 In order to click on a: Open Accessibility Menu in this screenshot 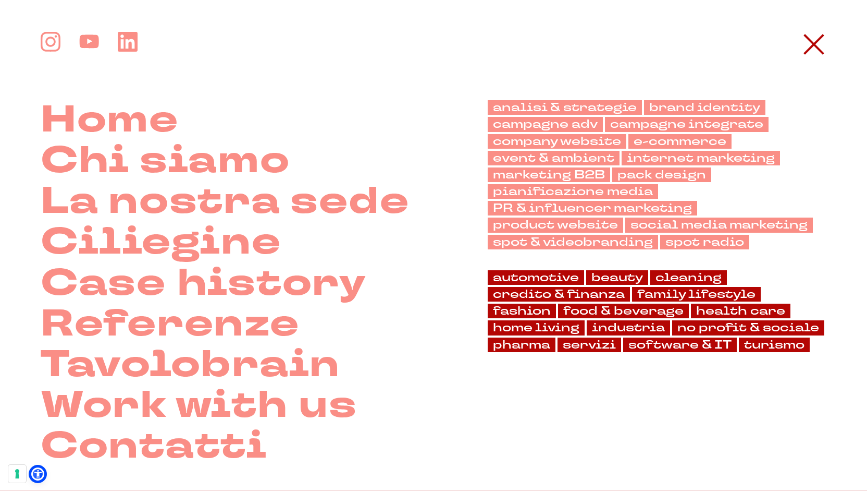, I will do `click(38, 473)`.